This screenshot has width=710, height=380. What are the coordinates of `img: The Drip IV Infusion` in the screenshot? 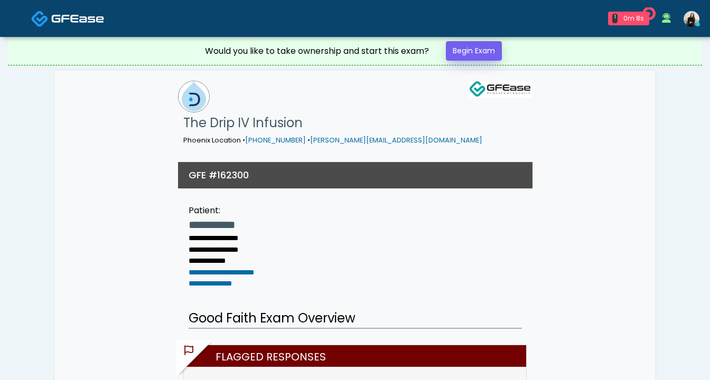 It's located at (194, 97).